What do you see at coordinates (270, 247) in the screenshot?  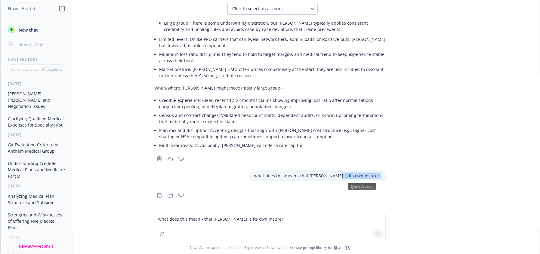 I see `span: Nova Assist can make mistakes. Explore what Nova can do: Browse prompt library for and` at bounding box center [270, 247].